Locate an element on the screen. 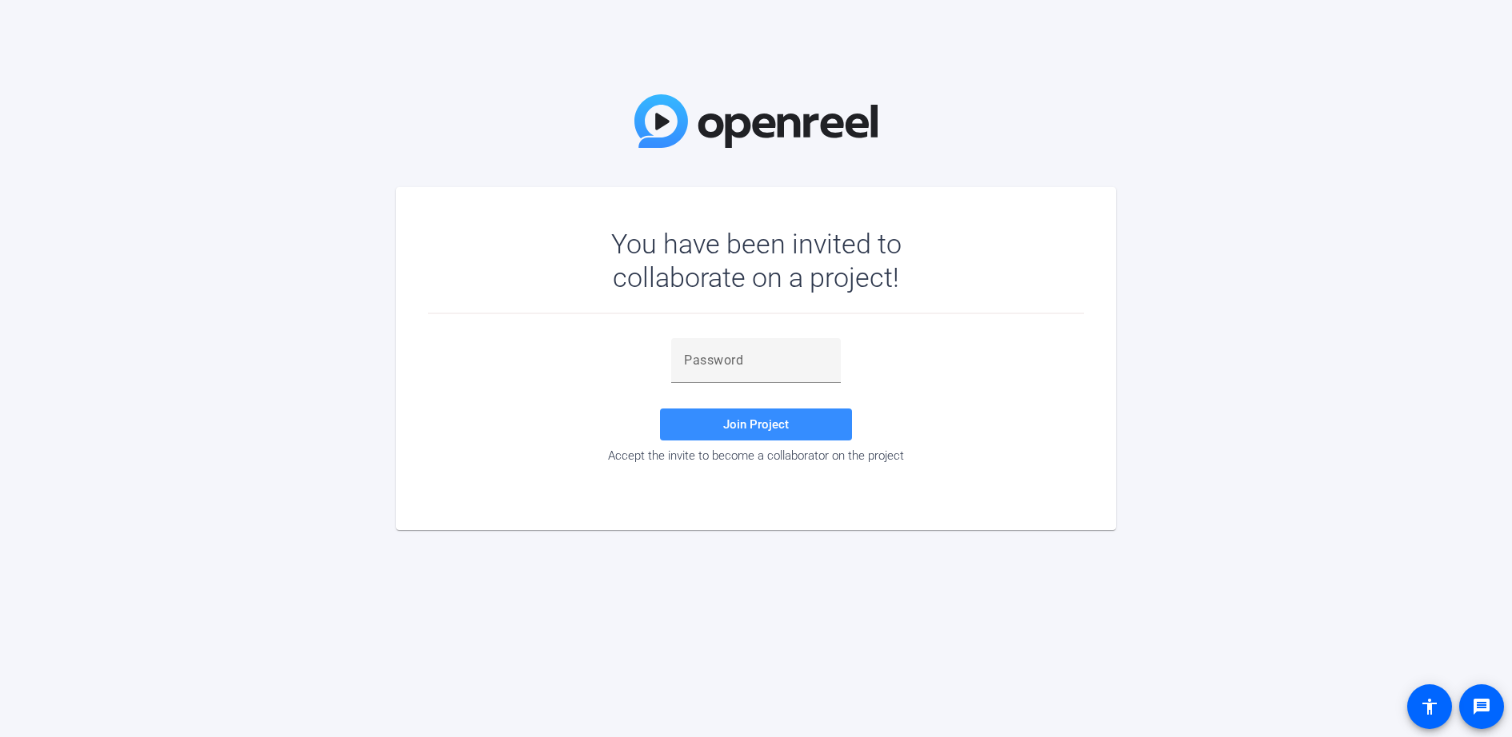  div: Accept the invite to become a collaborator on the project is located at coordinates (756, 456).